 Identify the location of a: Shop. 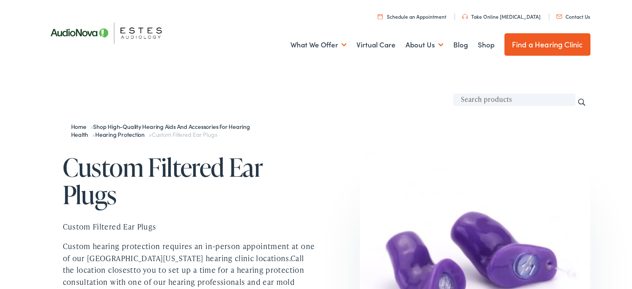
(486, 45).